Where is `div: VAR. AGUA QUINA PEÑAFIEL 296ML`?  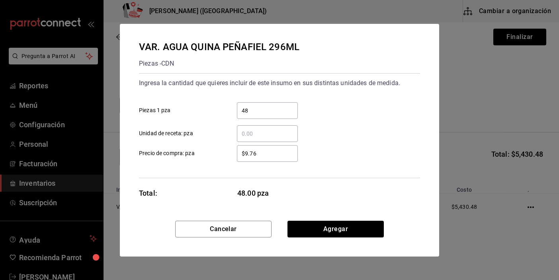 div: VAR. AGUA QUINA PEÑAFIEL 296ML is located at coordinates (219, 47).